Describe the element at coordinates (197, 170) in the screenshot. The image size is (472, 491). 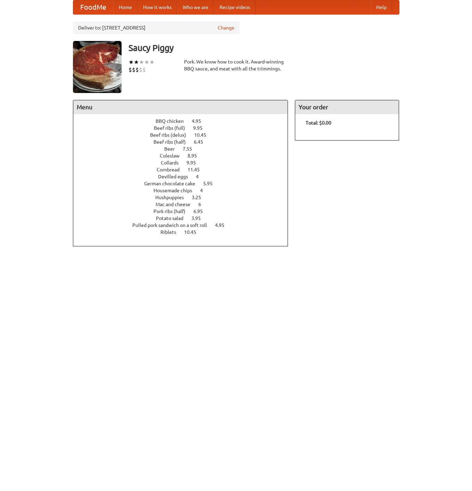
I see `span: 11.45` at that location.